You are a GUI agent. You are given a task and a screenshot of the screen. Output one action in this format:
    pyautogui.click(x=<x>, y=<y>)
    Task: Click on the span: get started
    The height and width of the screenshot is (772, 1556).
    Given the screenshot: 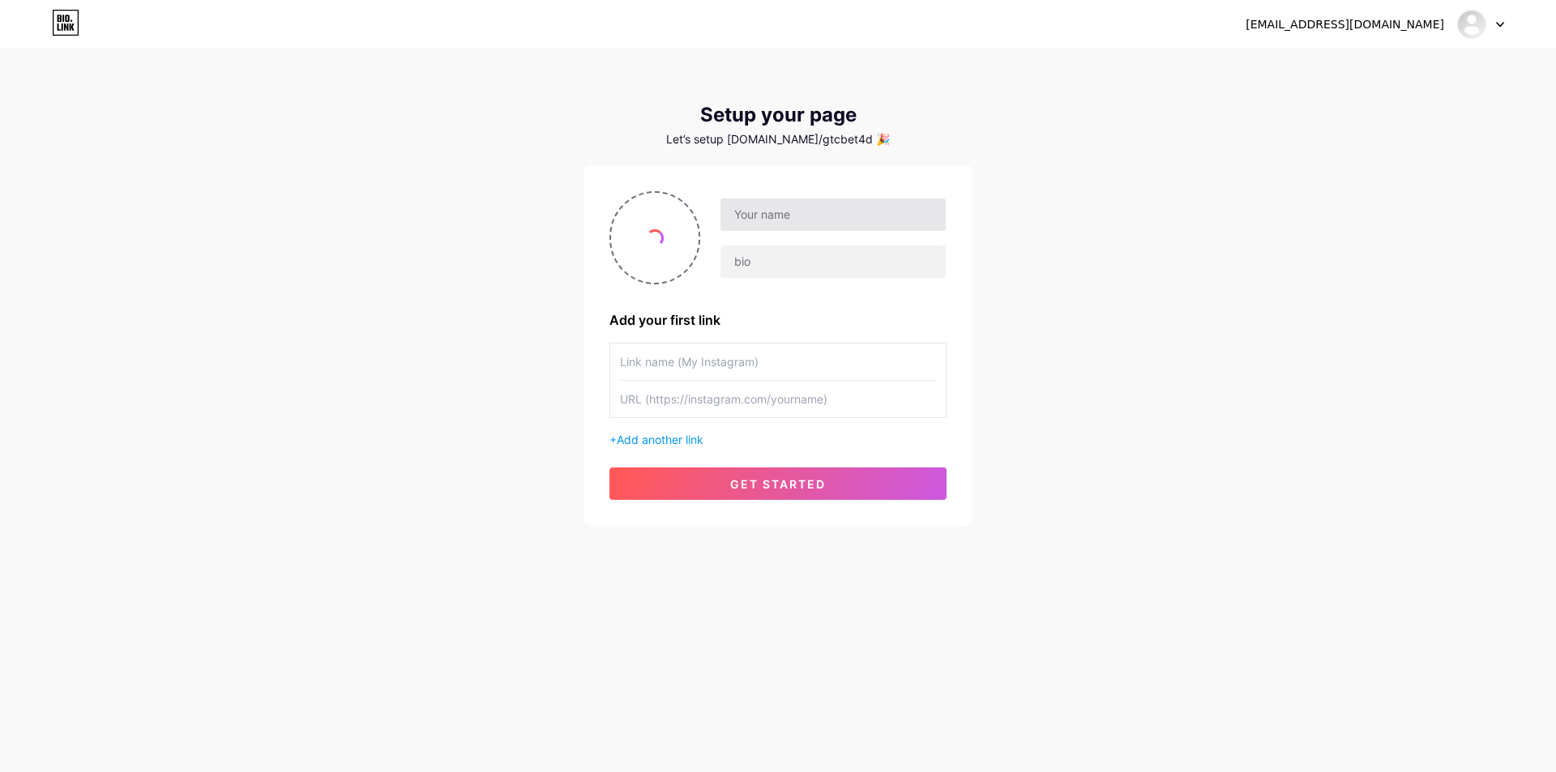 What is the action you would take?
    pyautogui.click(x=778, y=484)
    